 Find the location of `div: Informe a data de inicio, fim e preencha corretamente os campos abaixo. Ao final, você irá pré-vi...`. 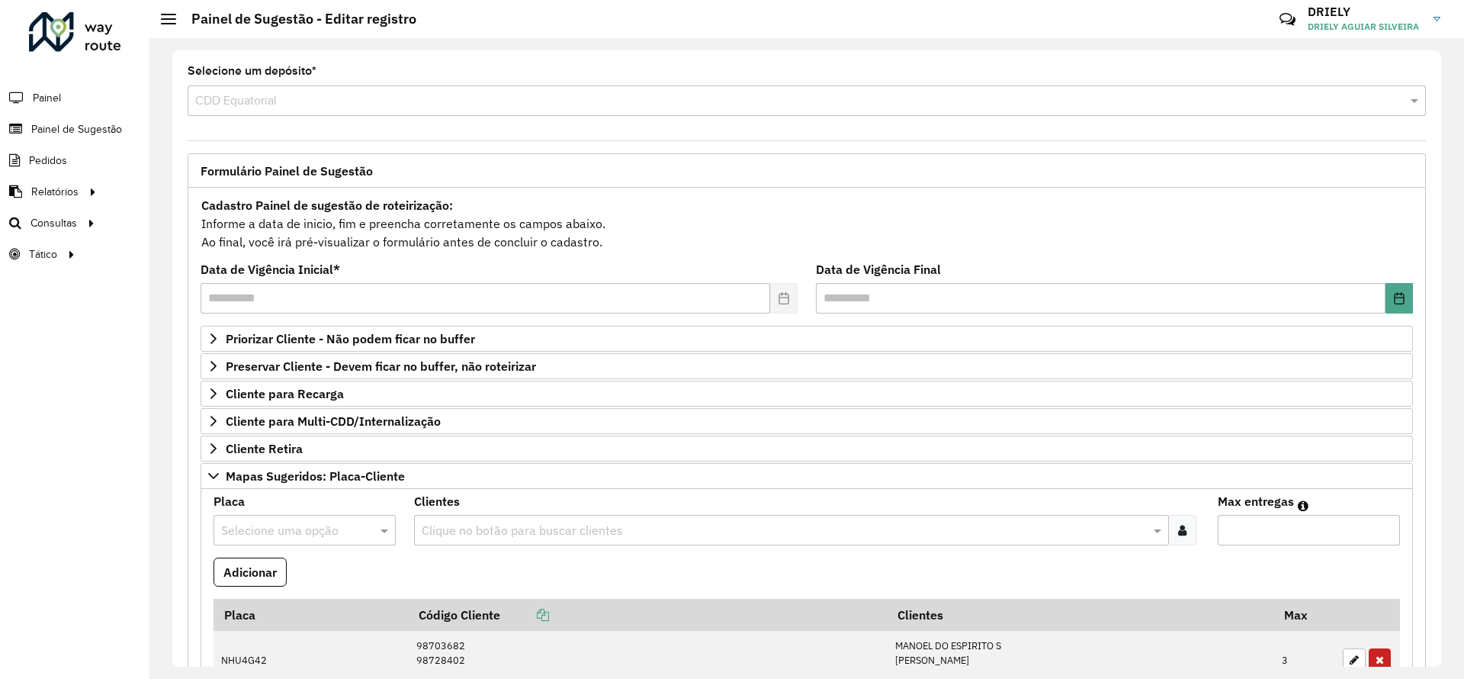

div: Informe a data de inicio, fim e preencha corretamente os campos abaixo. Ao final, você irá pré-vi... is located at coordinates (807, 223).